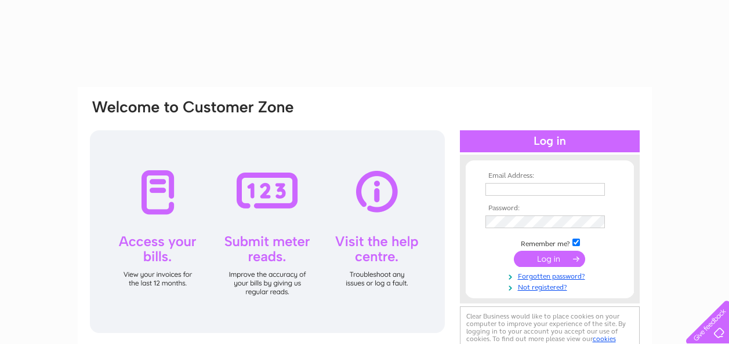  Describe the element at coordinates (551, 275) in the screenshot. I see `a: Forgotten password?` at that location.